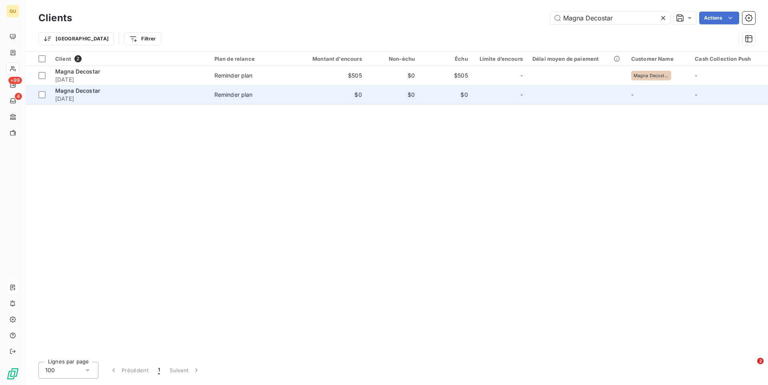 This screenshot has width=768, height=385. Describe the element at coordinates (577, 59) in the screenshot. I see `div: Délai moyen de paiement` at that location.